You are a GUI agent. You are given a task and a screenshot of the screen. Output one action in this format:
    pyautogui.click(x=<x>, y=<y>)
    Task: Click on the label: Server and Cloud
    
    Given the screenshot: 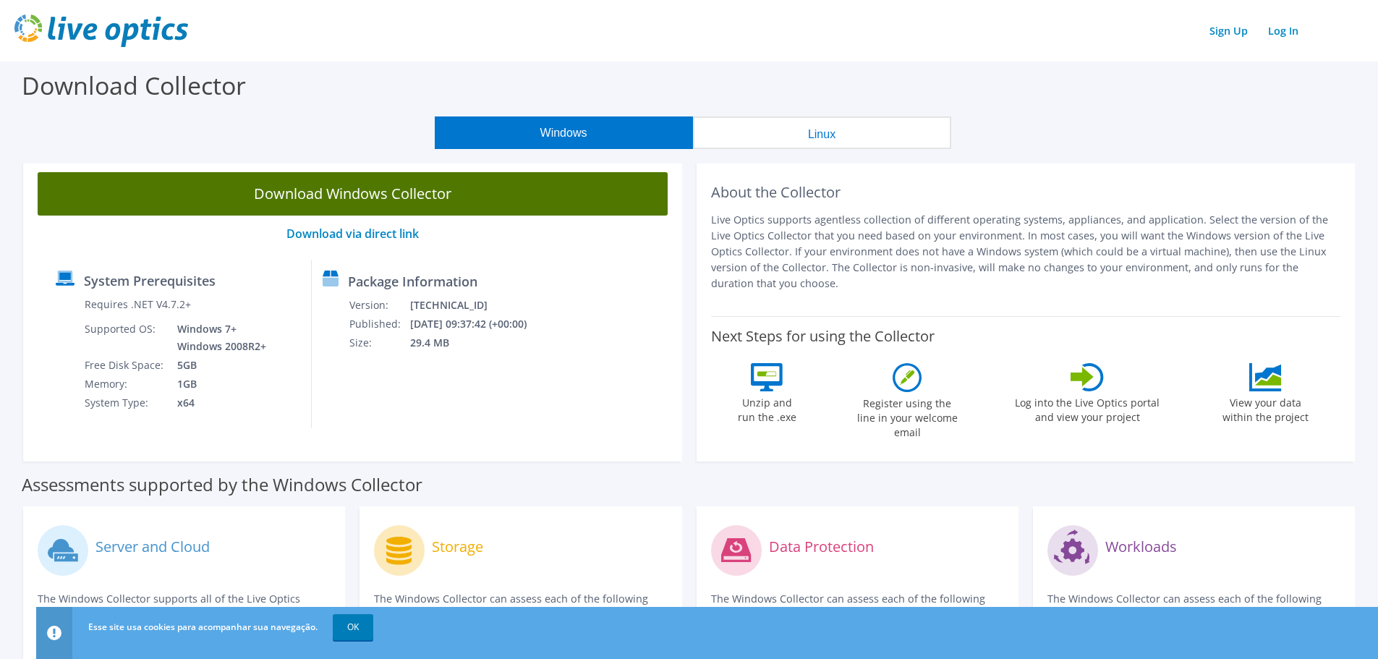 What is the action you would take?
    pyautogui.click(x=153, y=547)
    